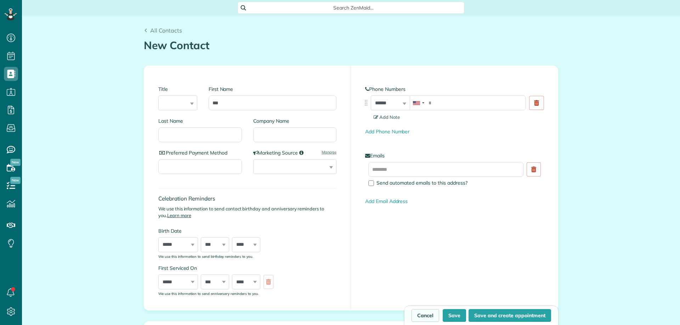 The width and height of the screenshot is (680, 325). Describe the element at coordinates (454, 316) in the screenshot. I see `button: Save` at that location.